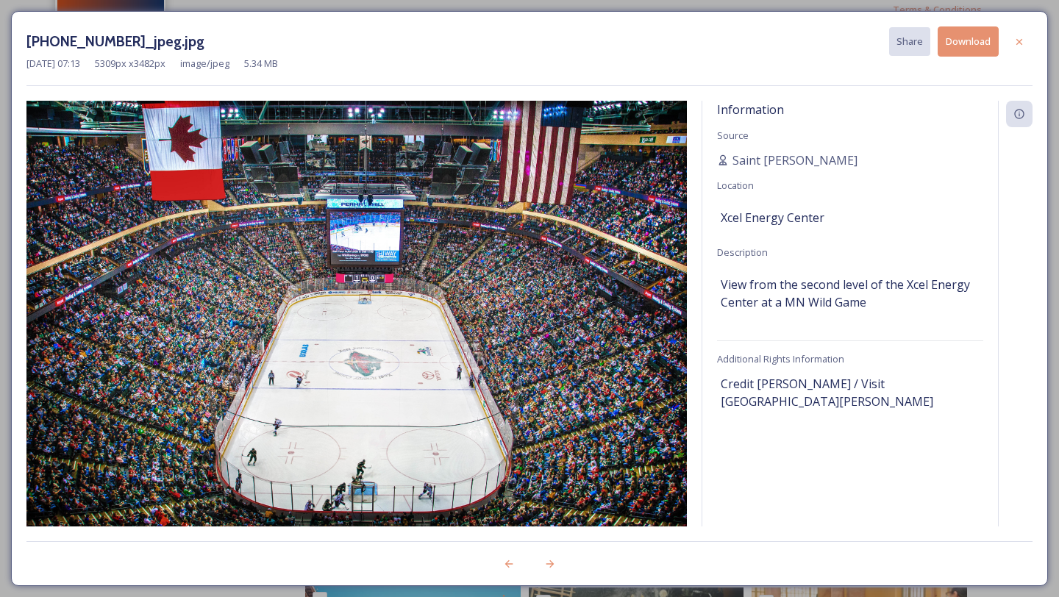  I want to click on span: 5.34 MB, so click(261, 63).